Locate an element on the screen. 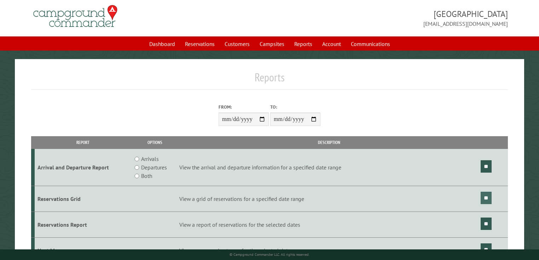 The image size is (539, 260). label: From: is located at coordinates (244, 107).